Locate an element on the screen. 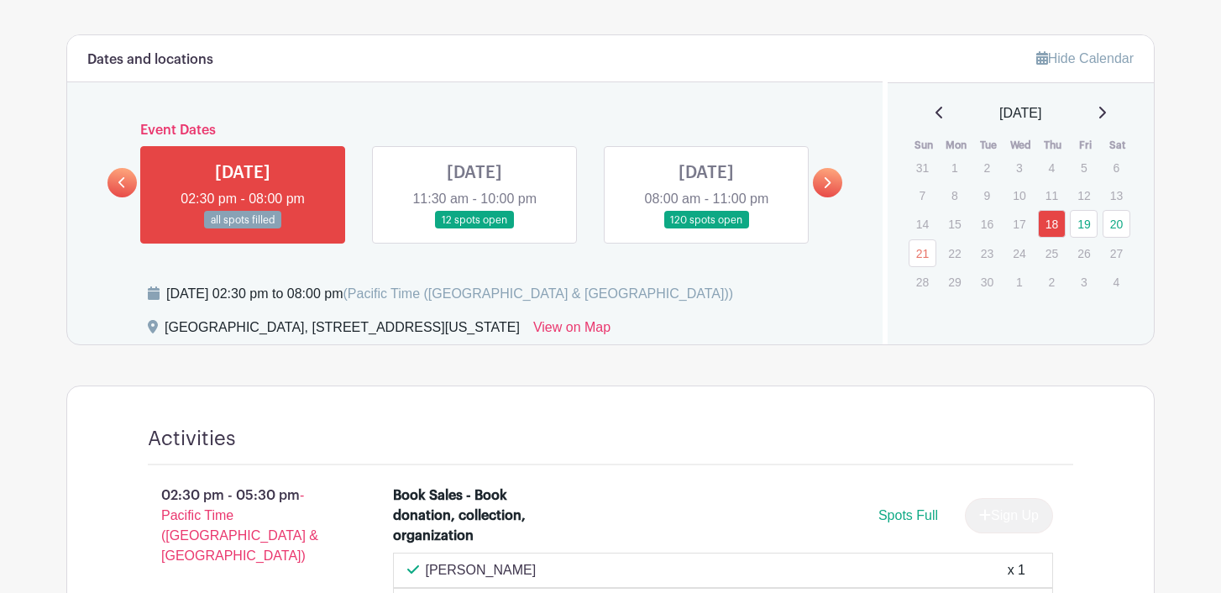 The image size is (1221, 593). p: 31 is located at coordinates (922, 167).